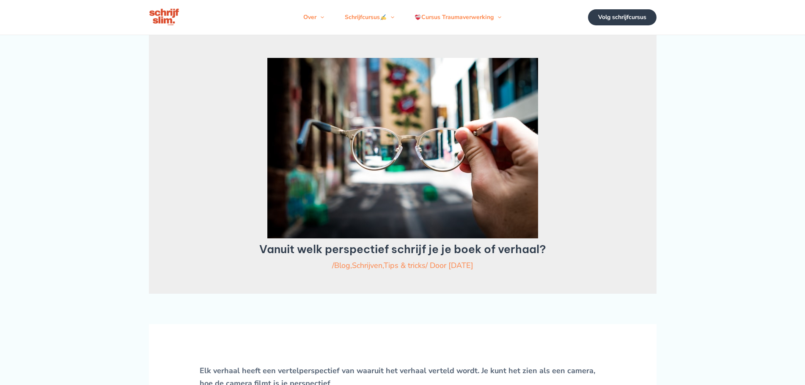 This screenshot has height=385, width=805. What do you see at coordinates (458, 17) in the screenshot?
I see `a: Cursus TraumaverwerkingMenu schakelen` at bounding box center [458, 17].